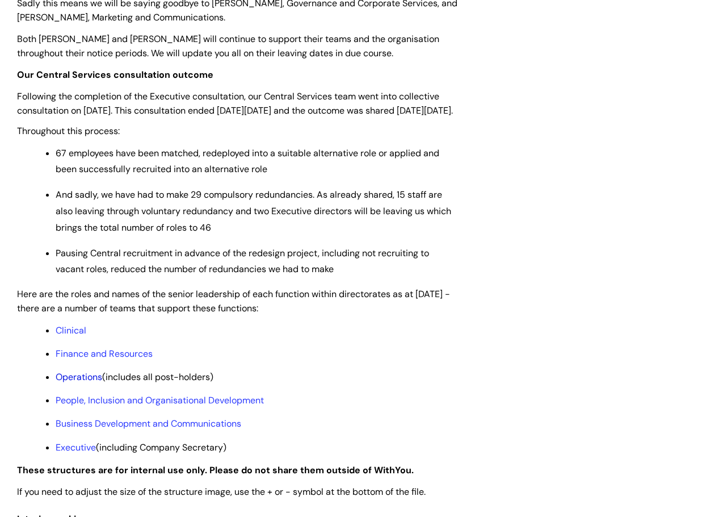 The width and height of the screenshot is (706, 517). What do you see at coordinates (221, 491) in the screenshot?
I see `span: If you need to adjust the size of the structure image, use the + or - symbol at the bottom of the...` at bounding box center [221, 491].